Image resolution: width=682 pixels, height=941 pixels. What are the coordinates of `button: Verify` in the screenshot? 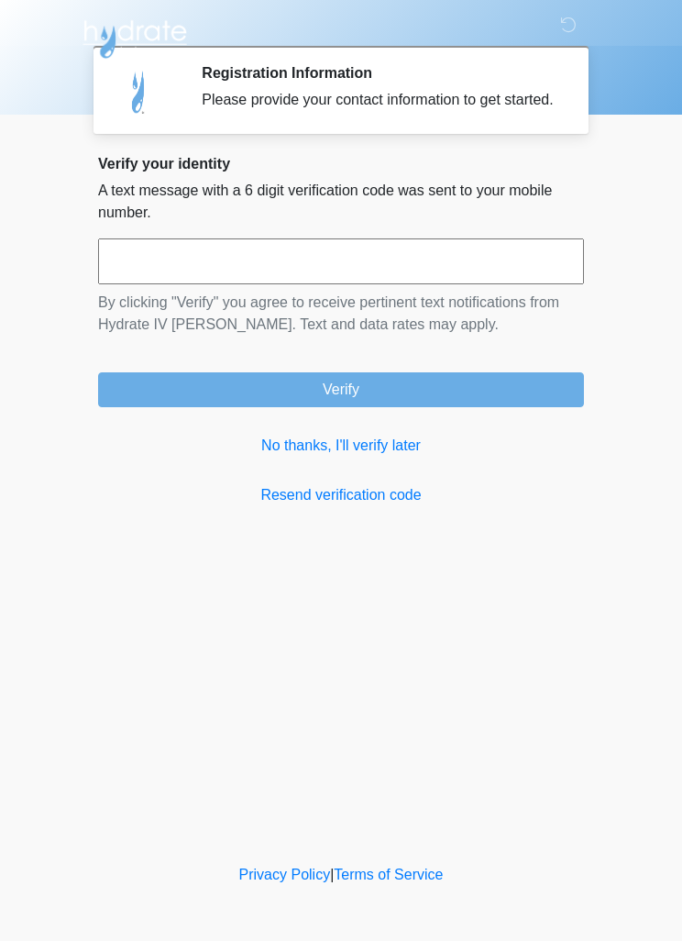 It's located at (341, 390).